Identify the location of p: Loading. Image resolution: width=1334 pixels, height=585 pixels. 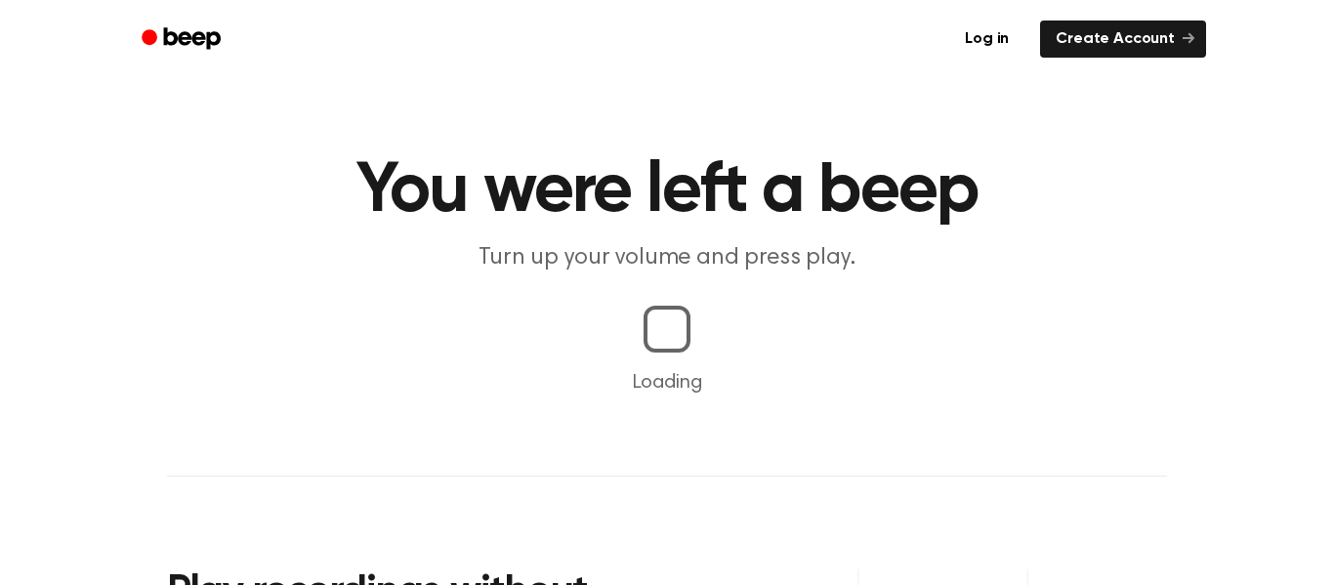
(667, 383).